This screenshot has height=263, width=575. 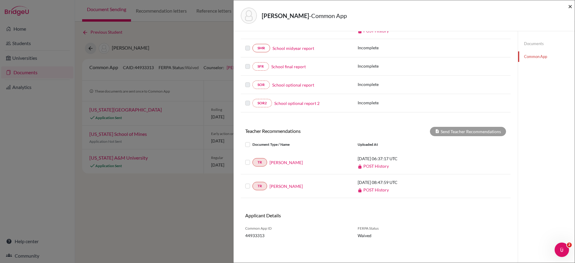 I want to click on span: Waived, so click(x=387, y=235).